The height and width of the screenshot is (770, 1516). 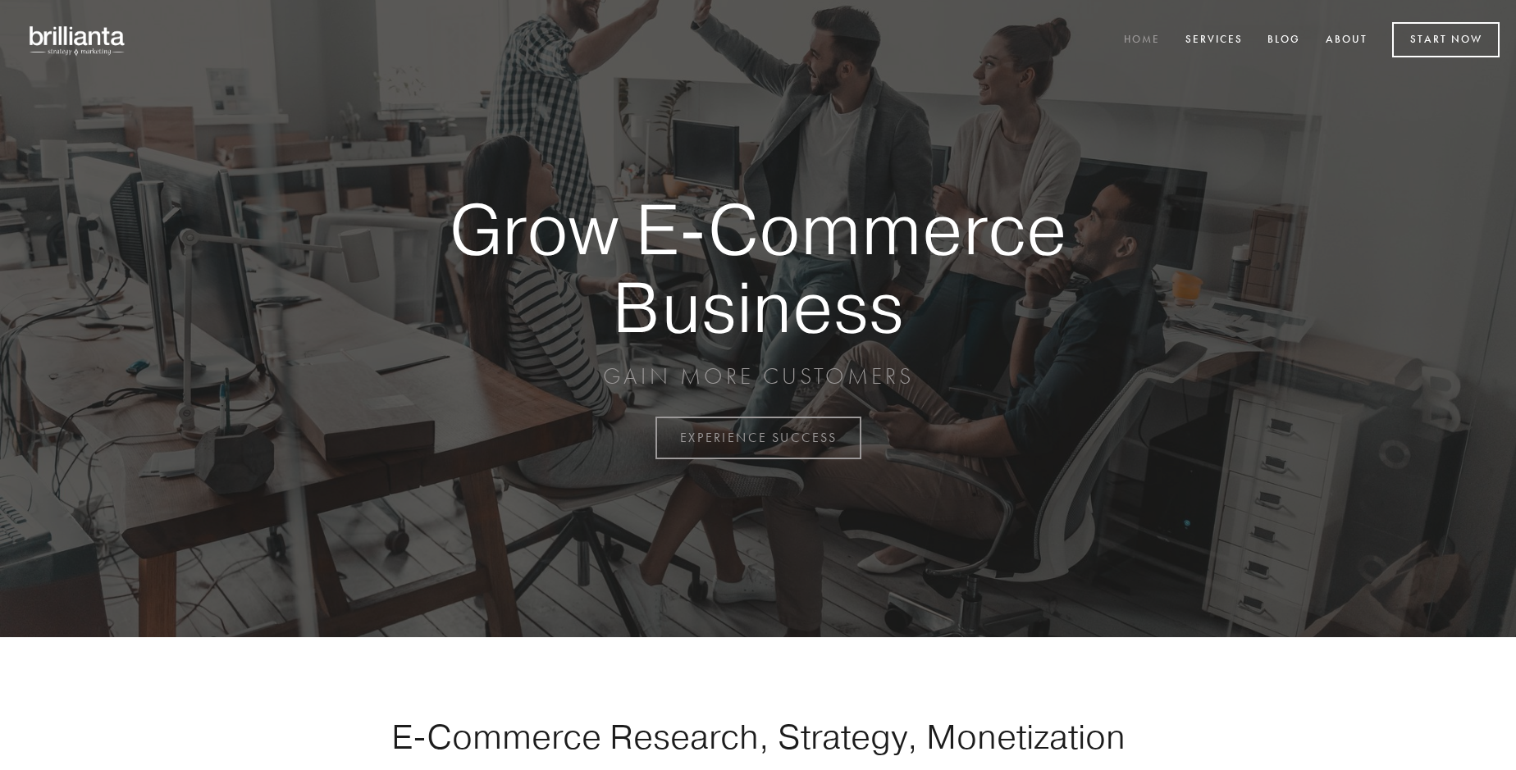 What do you see at coordinates (758, 737) in the screenshot?
I see `h1: E-Commerce Research, Strategy, Monetization` at bounding box center [758, 737].